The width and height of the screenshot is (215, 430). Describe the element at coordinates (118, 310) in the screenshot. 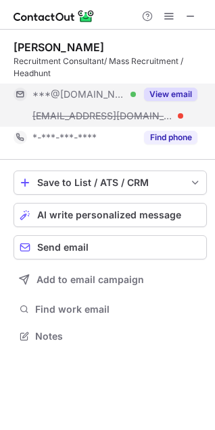

I see `span: Find work email` at that location.